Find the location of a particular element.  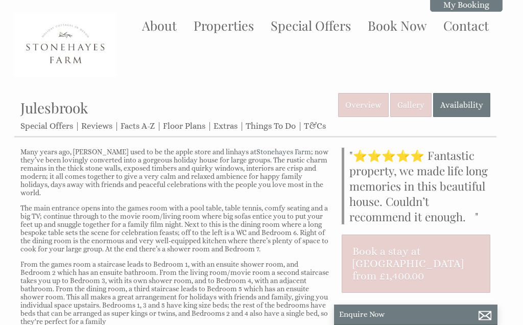

a: Gallery is located at coordinates (411, 105).